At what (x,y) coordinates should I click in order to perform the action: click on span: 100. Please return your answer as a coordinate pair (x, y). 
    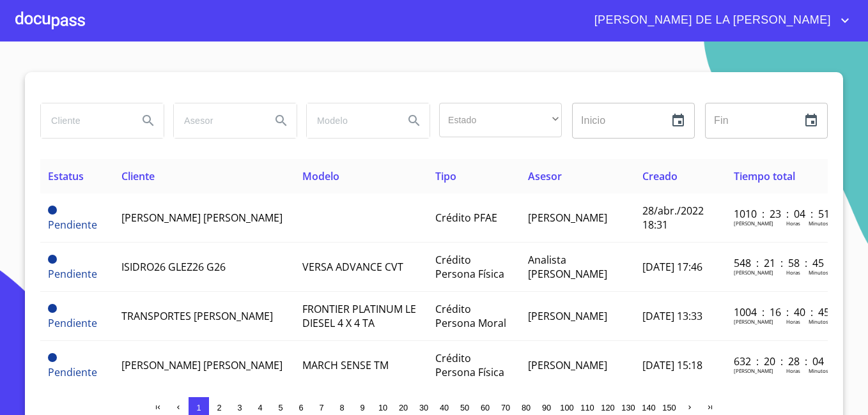
    Looking at the image, I should click on (566, 408).